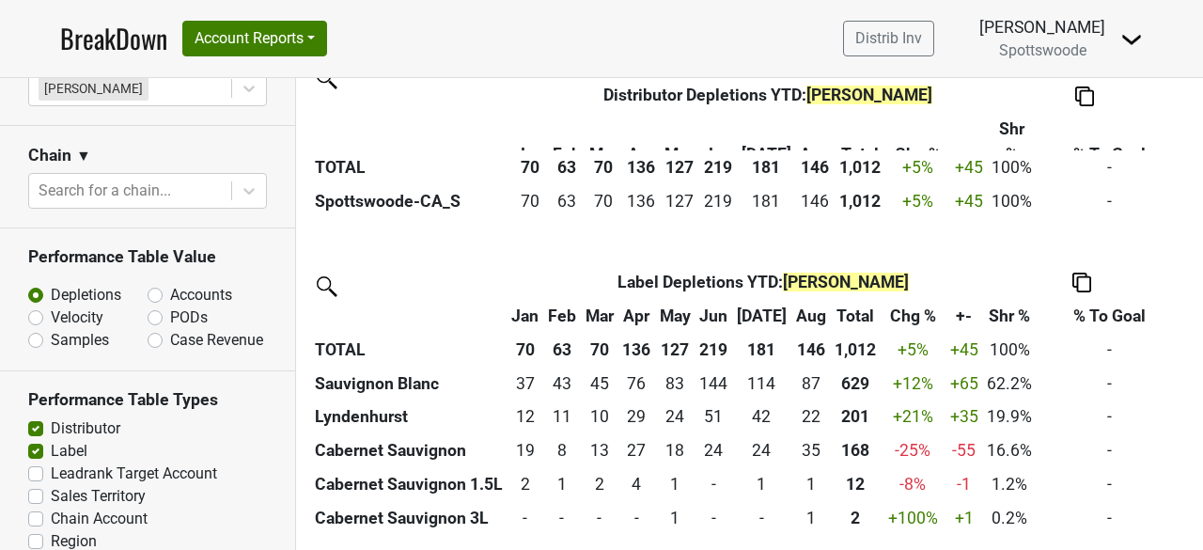 Image resolution: width=1203 pixels, height=550 pixels. I want to click on th: 201.000, so click(855, 417).